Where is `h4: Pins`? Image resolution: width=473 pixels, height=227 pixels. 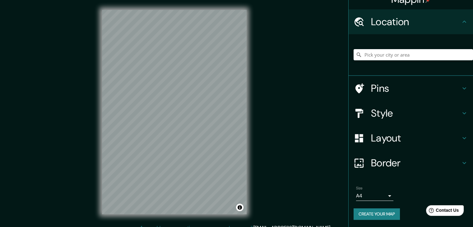 h4: Pins is located at coordinates (416, 88).